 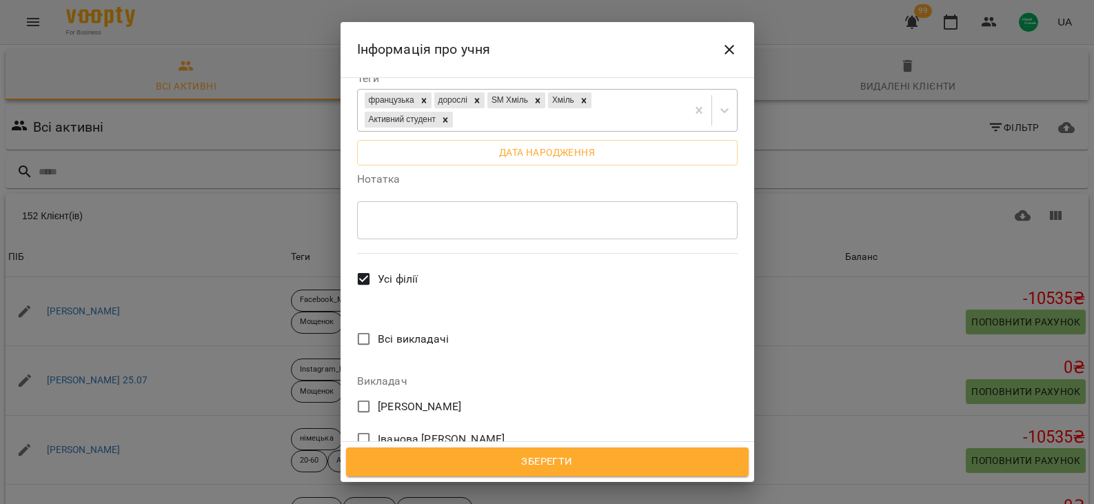 I want to click on label: Нотатка, so click(x=548, y=179).